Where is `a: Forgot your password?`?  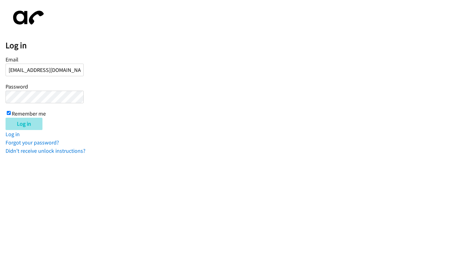
a: Forgot your password? is located at coordinates (32, 143).